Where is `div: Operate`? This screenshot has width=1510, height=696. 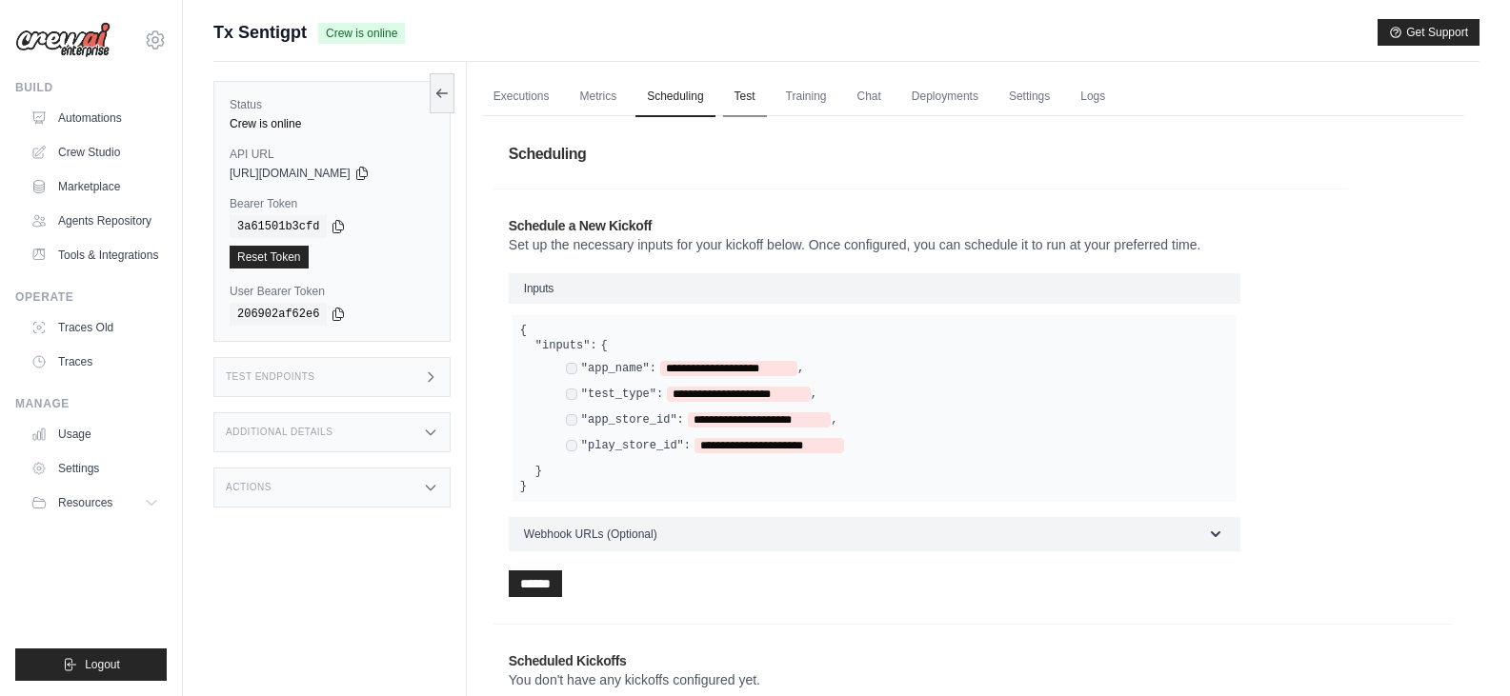 div: Operate is located at coordinates (91, 297).